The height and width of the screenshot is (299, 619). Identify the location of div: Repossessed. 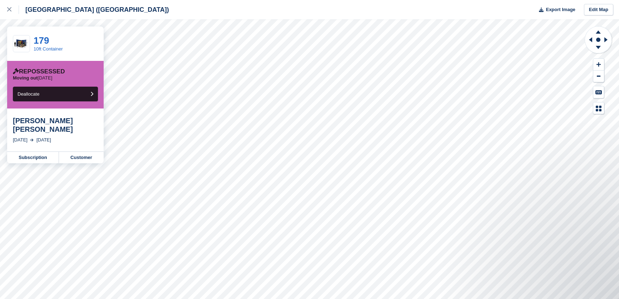
(39, 72).